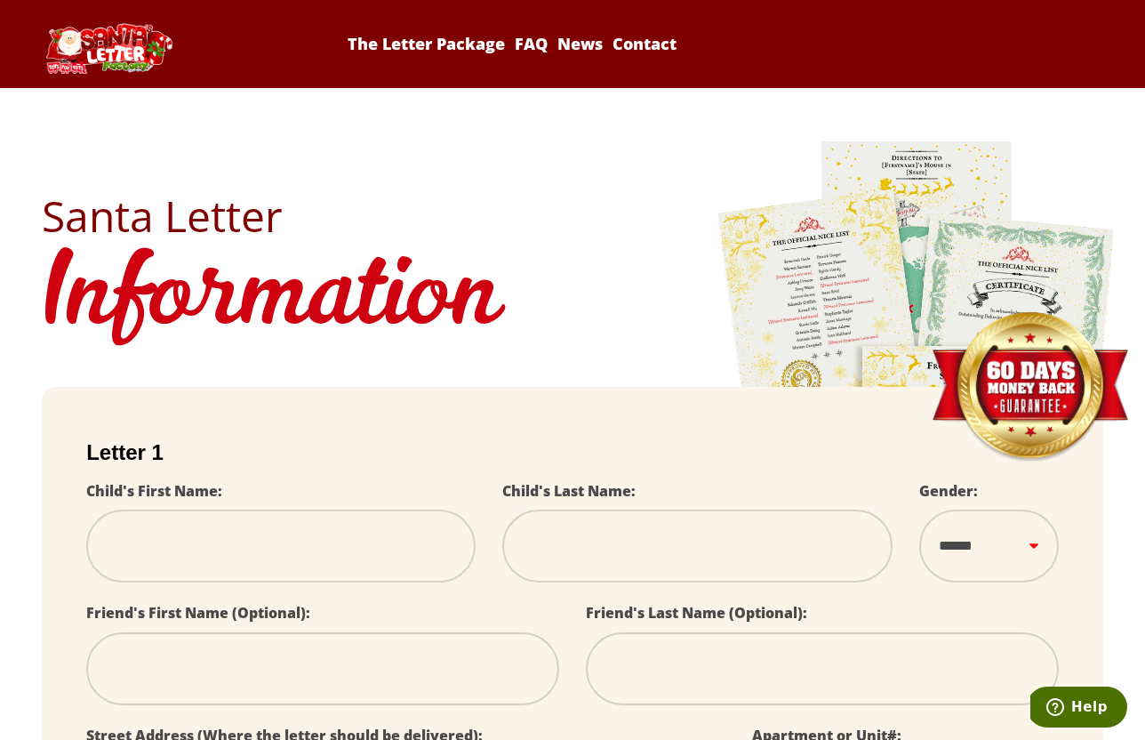 Image resolution: width=1145 pixels, height=740 pixels. What do you see at coordinates (645, 44) in the screenshot?
I see `a: Contact` at bounding box center [645, 44].